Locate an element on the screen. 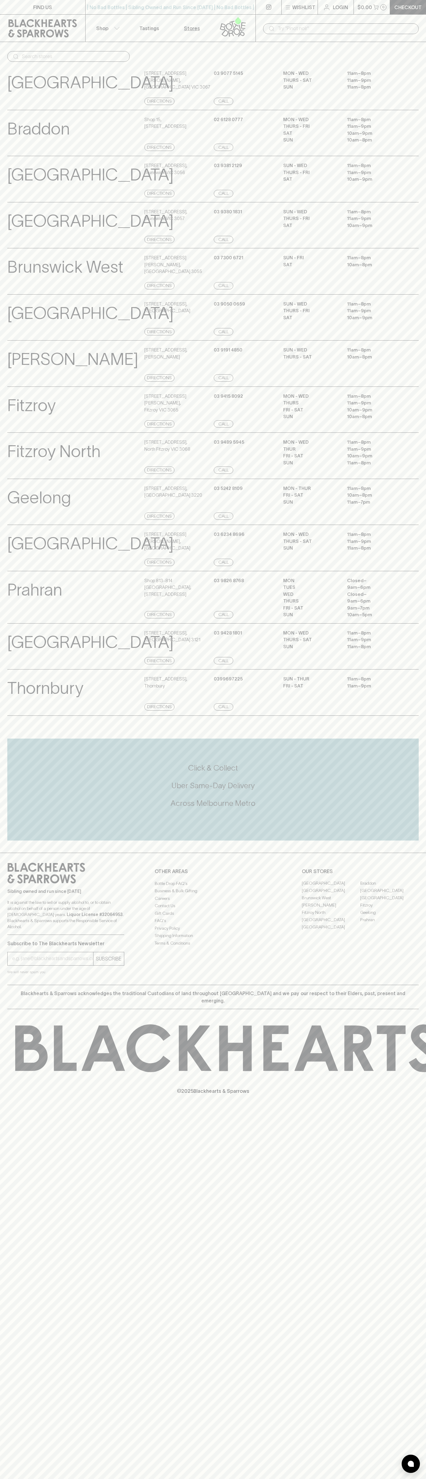 Image resolution: width=426 pixels, height=1479 pixels. p: FRI - SAT is located at coordinates (310, 456).